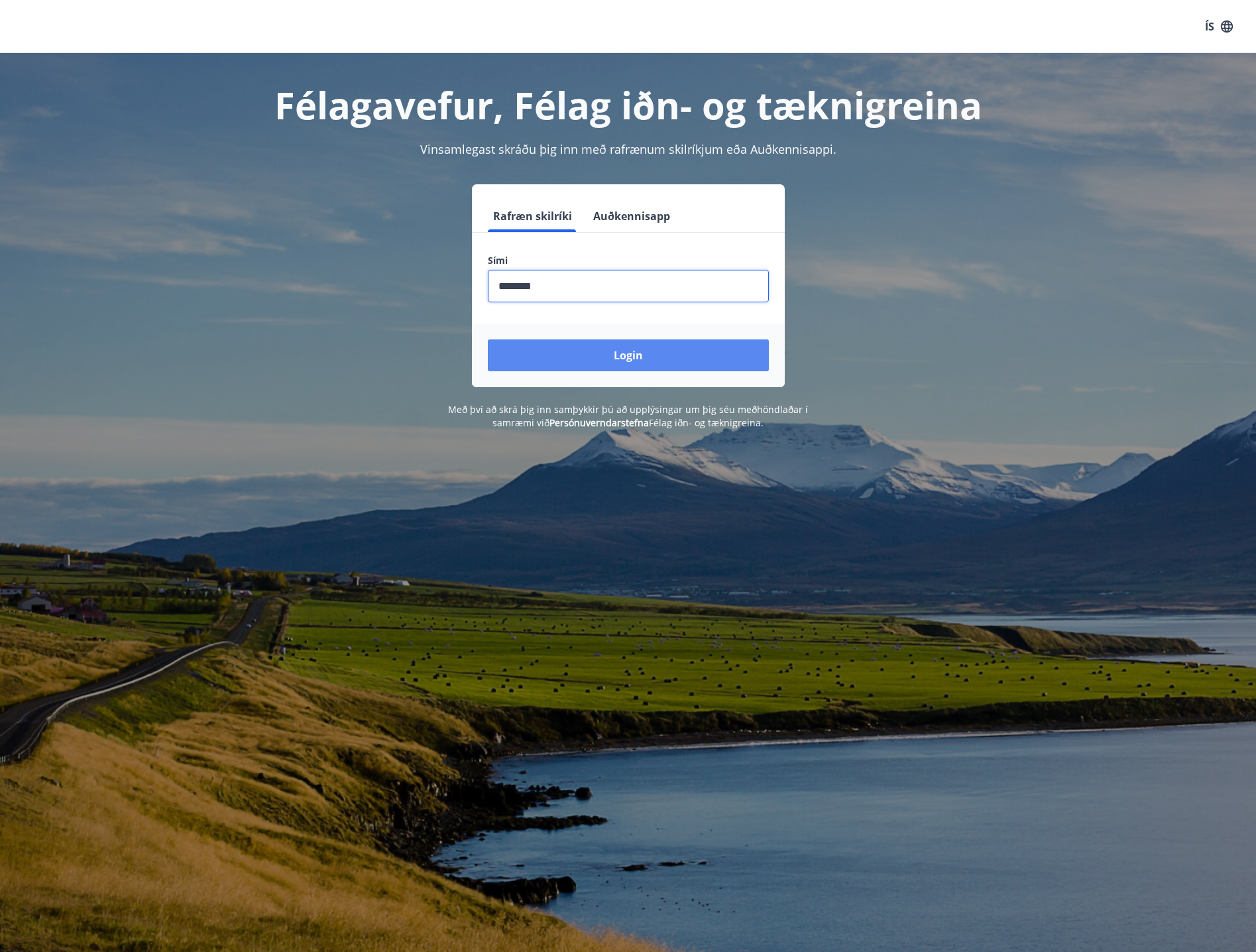 This screenshot has height=952, width=1256. I want to click on span: Með því að skrá þig inn samþykkir þú að upplýsingar um þig séu meðhöndlaðar í samræmi við Félag i..., so click(628, 415).